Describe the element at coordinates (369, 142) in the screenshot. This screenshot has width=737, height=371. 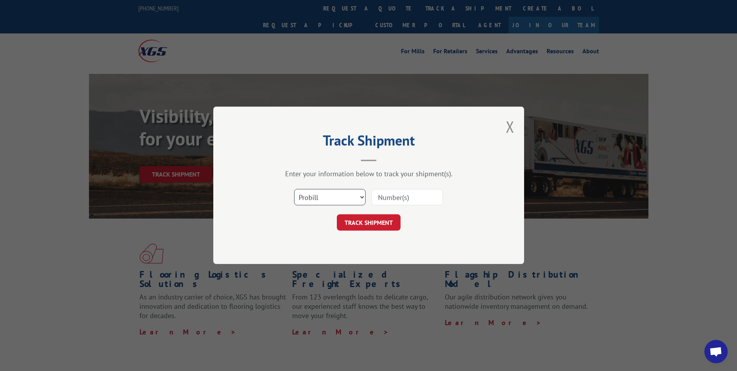
I see `h2: Track Shipment` at that location.